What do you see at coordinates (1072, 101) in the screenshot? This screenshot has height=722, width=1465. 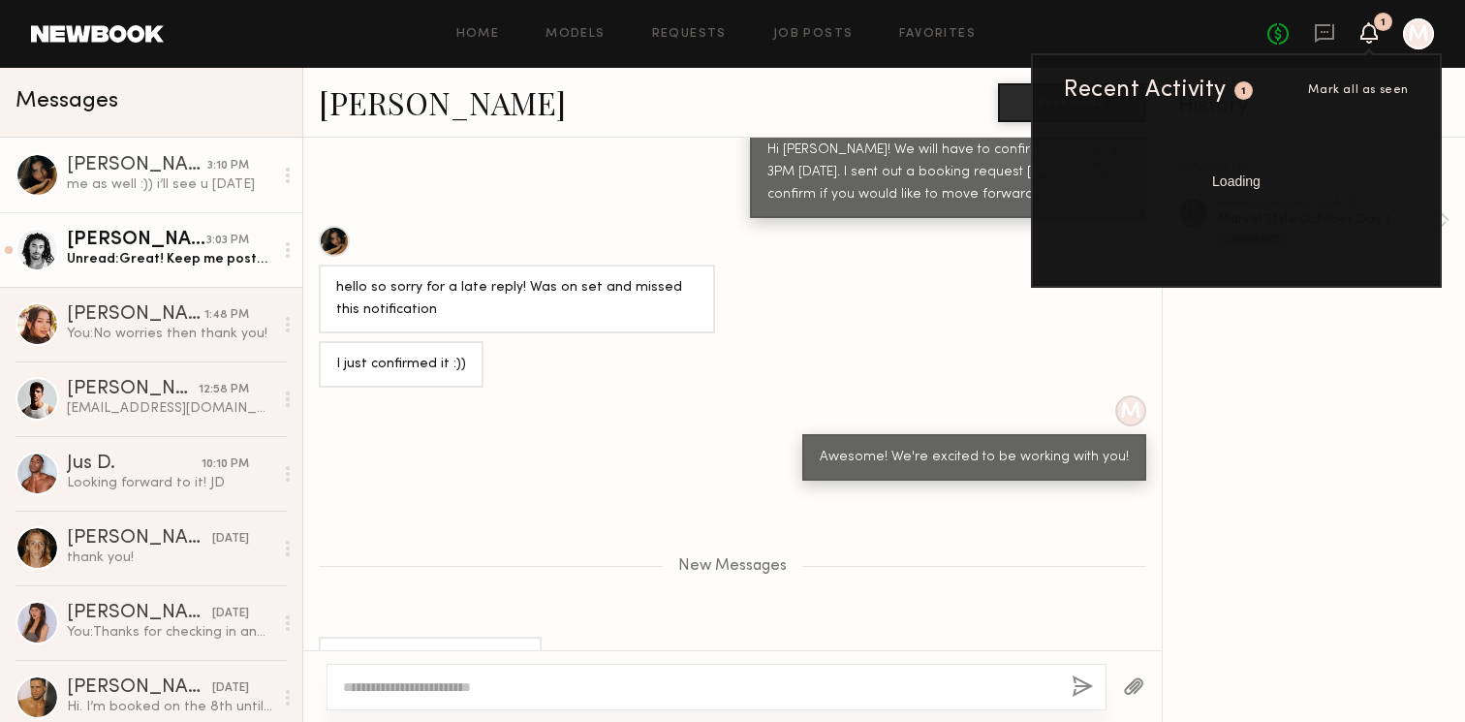 I see `a: Book model` at bounding box center [1072, 101].